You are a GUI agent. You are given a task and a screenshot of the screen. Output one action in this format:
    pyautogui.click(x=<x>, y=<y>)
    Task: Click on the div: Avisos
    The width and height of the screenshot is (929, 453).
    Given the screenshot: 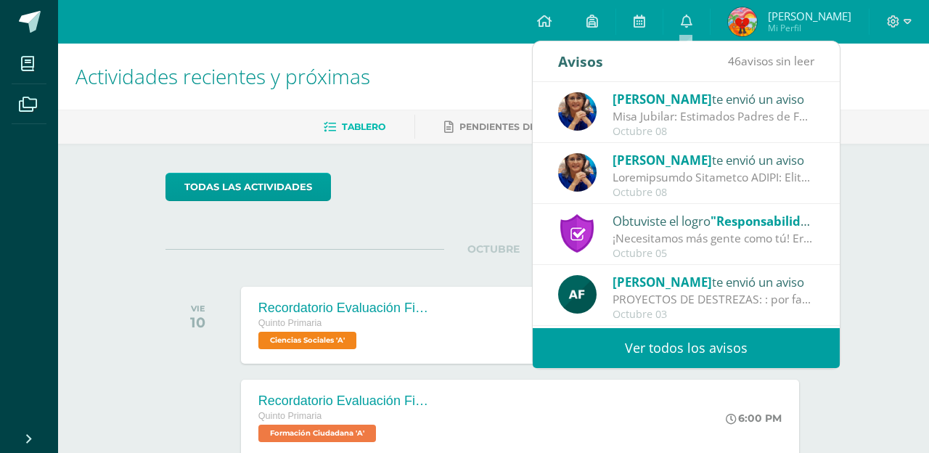 What is the action you would take?
    pyautogui.click(x=580, y=61)
    